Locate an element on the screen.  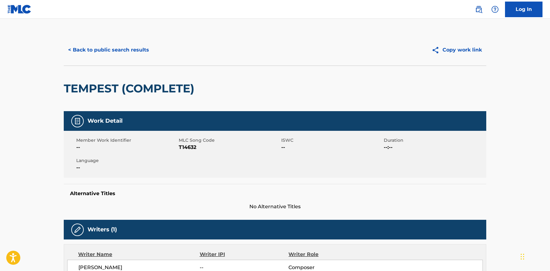
h5: Writers (1) is located at coordinates (102, 230).